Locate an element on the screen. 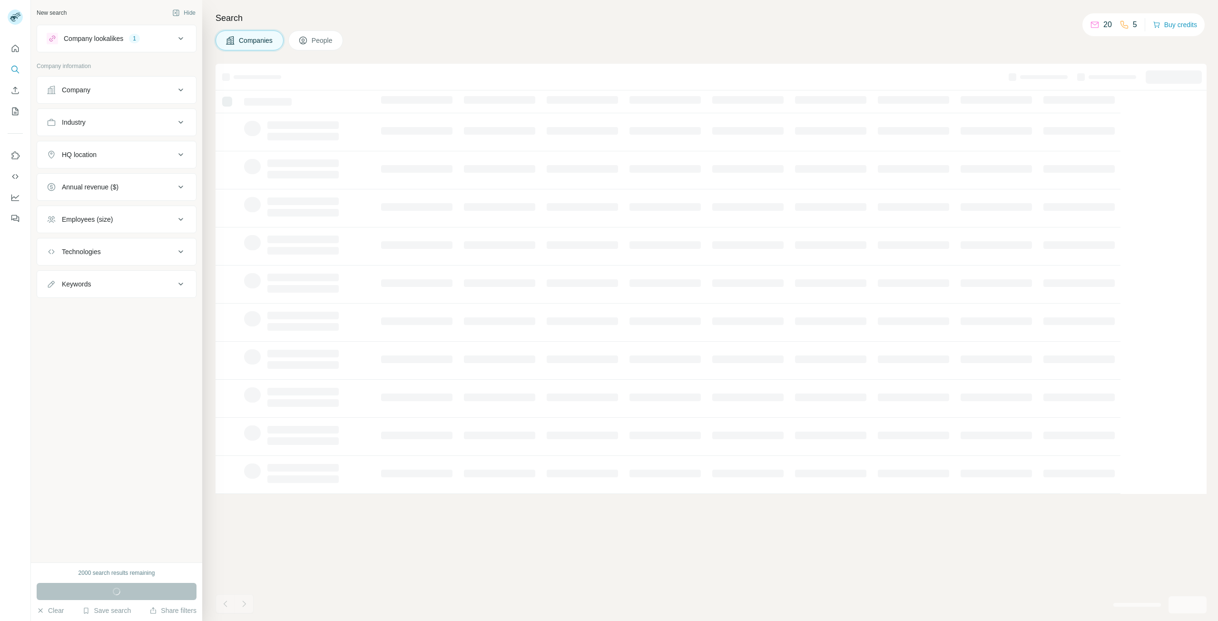  button: Feedback is located at coordinates (15, 218).